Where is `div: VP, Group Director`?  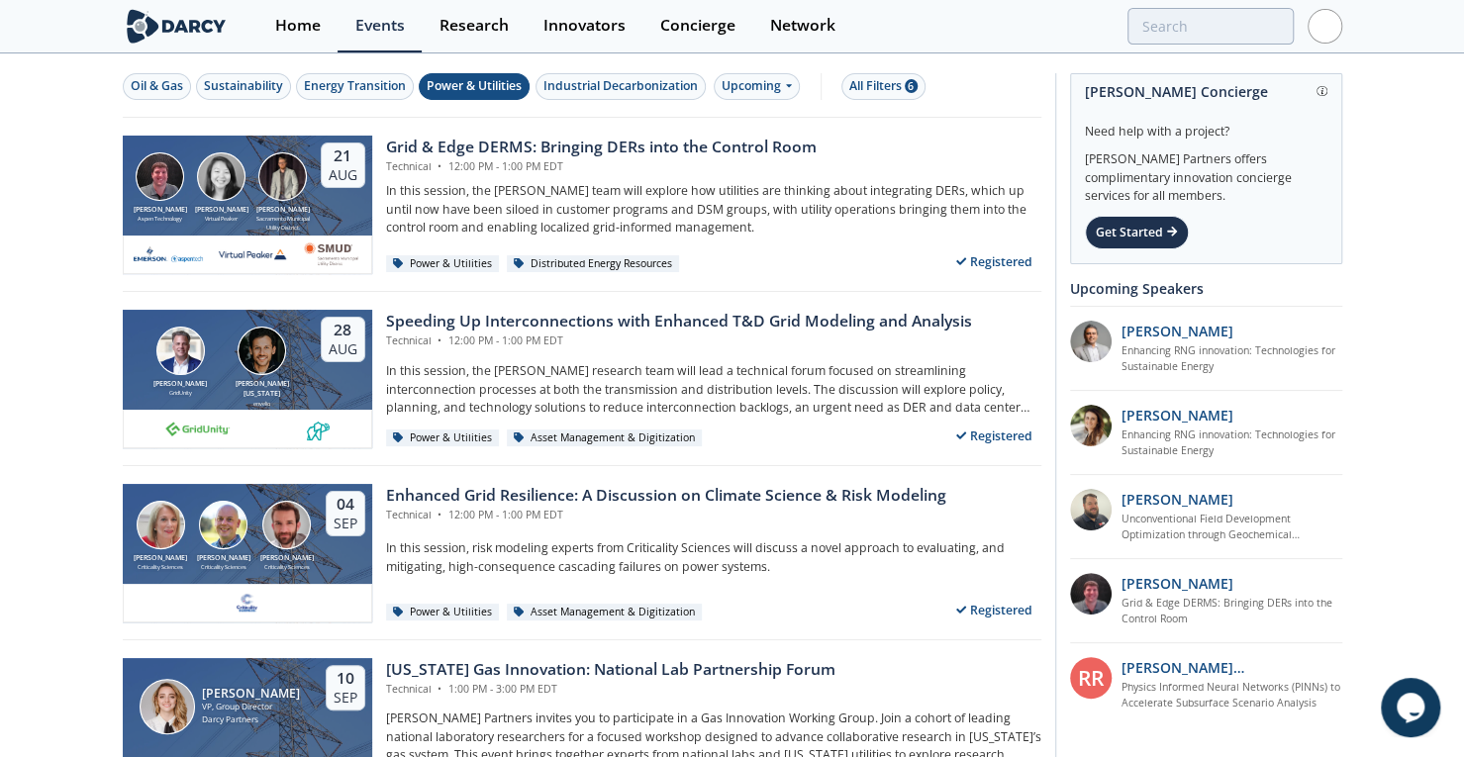 div: VP, Group Director is located at coordinates (250, 707).